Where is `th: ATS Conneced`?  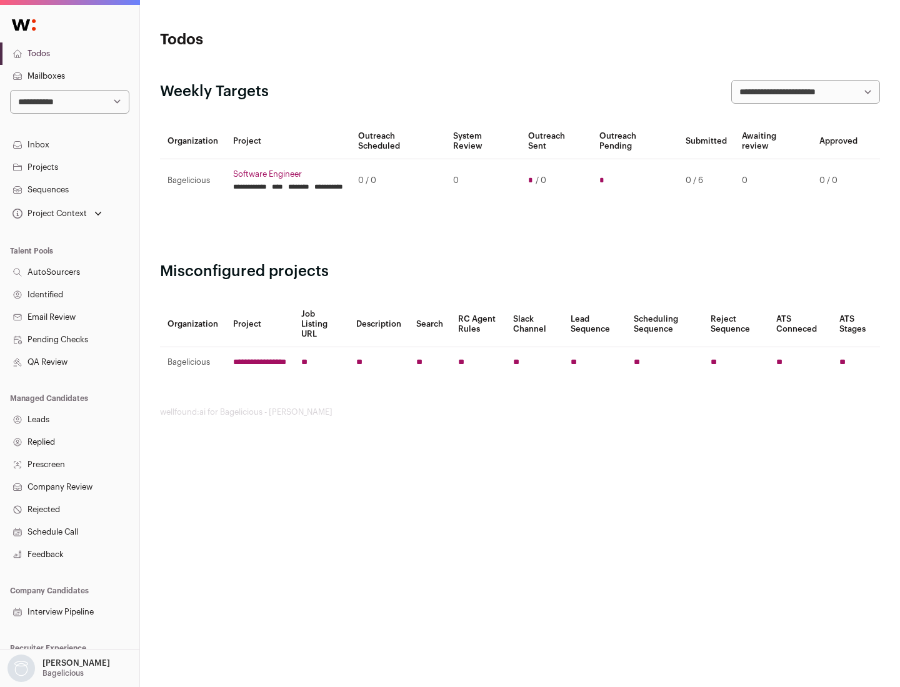 th: ATS Conneced is located at coordinates (800, 324).